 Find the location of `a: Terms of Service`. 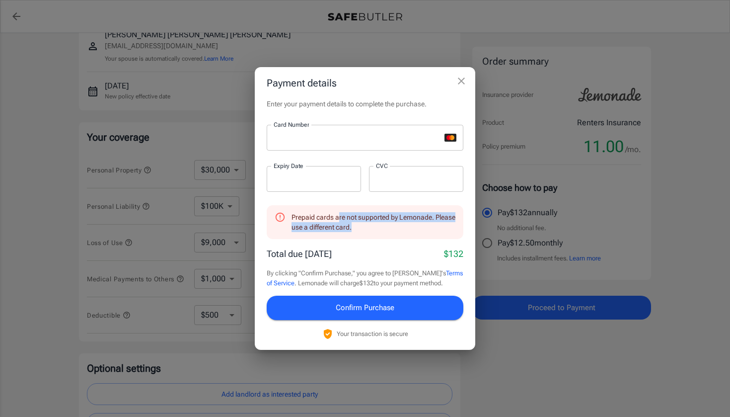

a: Terms of Service is located at coordinates (365, 278).